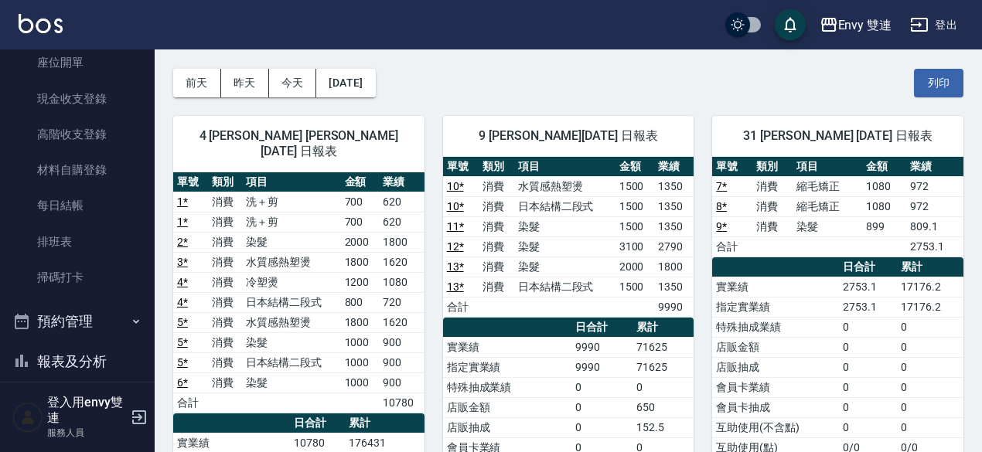 Image resolution: width=982 pixels, height=452 pixels. I want to click on th: 類別, so click(772, 167).